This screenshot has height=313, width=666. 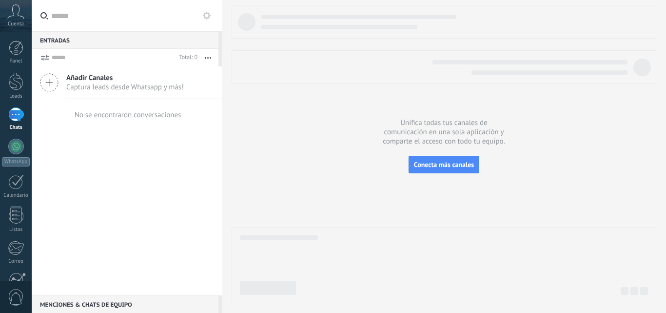 I want to click on div: Menciones & Chats de equipo, so click(x=125, y=304).